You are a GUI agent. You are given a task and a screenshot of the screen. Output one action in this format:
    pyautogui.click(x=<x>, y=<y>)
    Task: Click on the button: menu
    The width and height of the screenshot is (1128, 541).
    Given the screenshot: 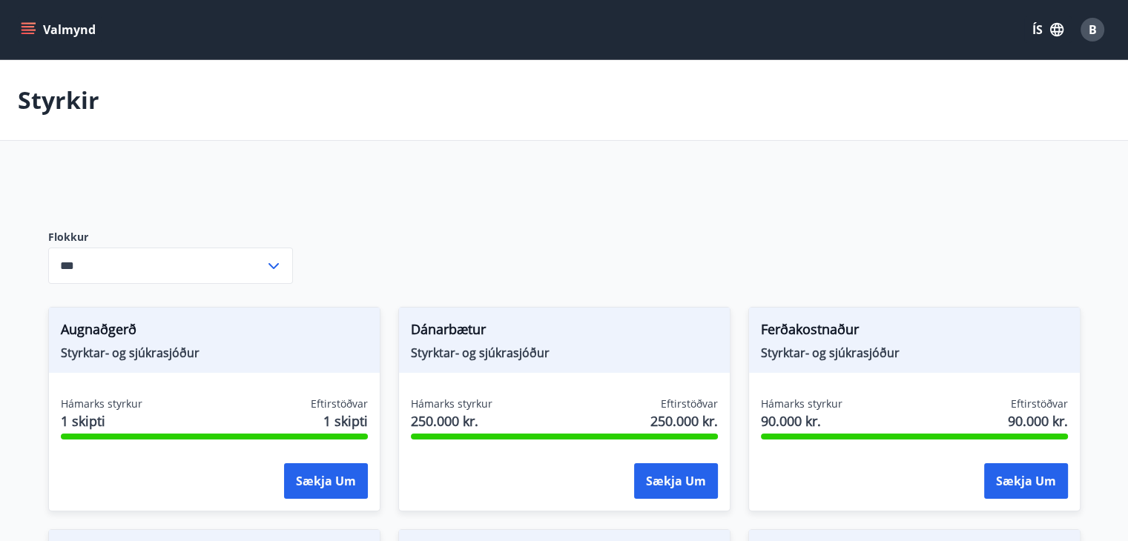 What is the action you would take?
    pyautogui.click(x=59, y=30)
    